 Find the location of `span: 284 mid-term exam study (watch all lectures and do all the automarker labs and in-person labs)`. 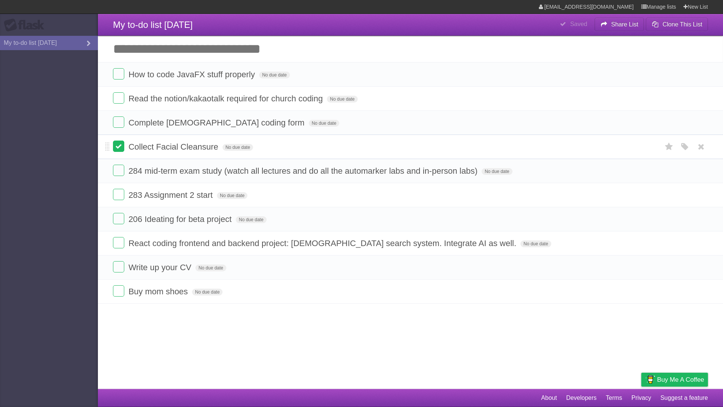

span: 284 mid-term exam study (watch all lectures and do all the automarker labs and in-person labs) is located at coordinates (304, 171).